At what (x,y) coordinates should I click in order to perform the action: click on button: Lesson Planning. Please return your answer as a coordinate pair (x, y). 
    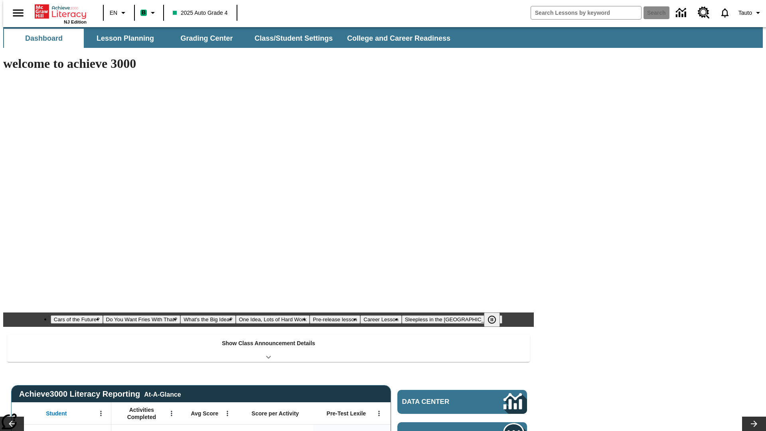
    Looking at the image, I should click on (125, 38).